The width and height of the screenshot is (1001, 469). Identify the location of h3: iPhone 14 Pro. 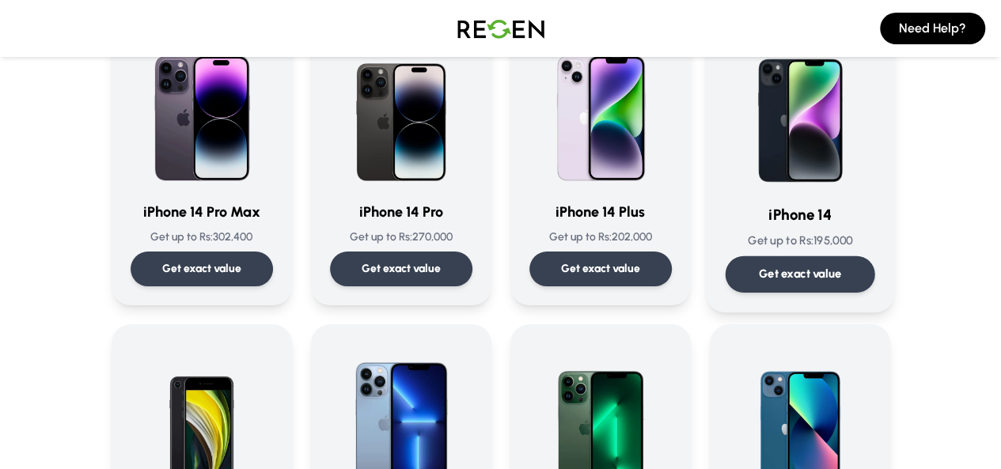
(401, 212).